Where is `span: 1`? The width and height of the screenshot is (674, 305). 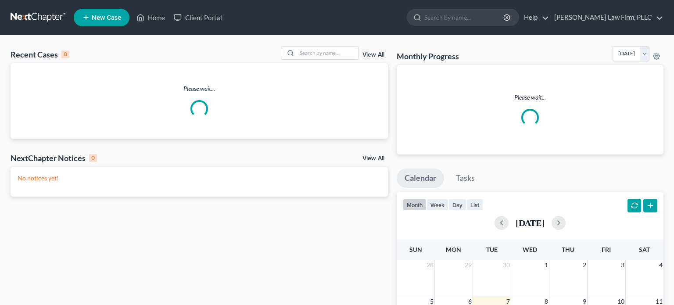
span: 1 is located at coordinates (547, 265).